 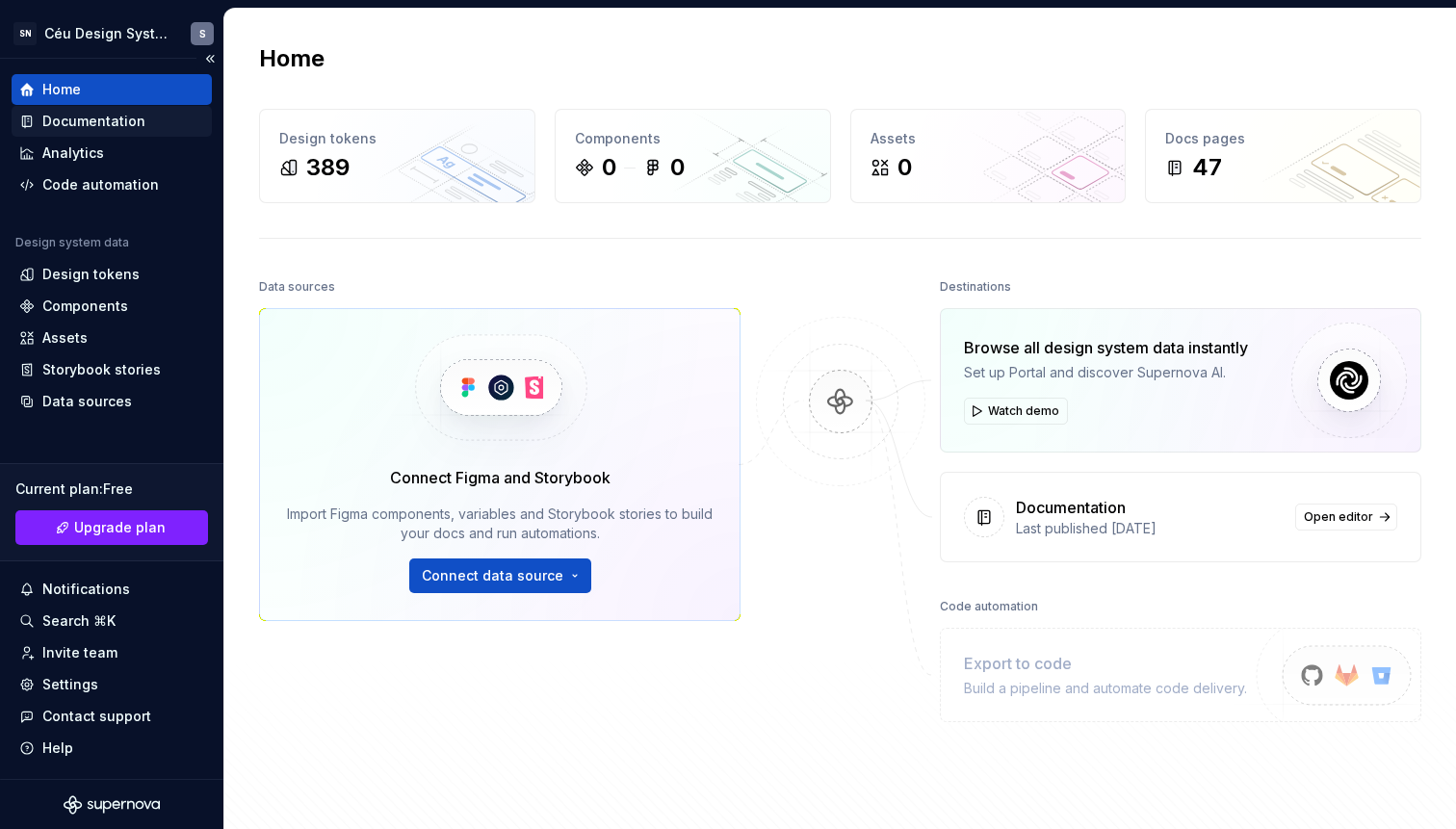 I want to click on a: Supernova Logo, so click(x=112, y=806).